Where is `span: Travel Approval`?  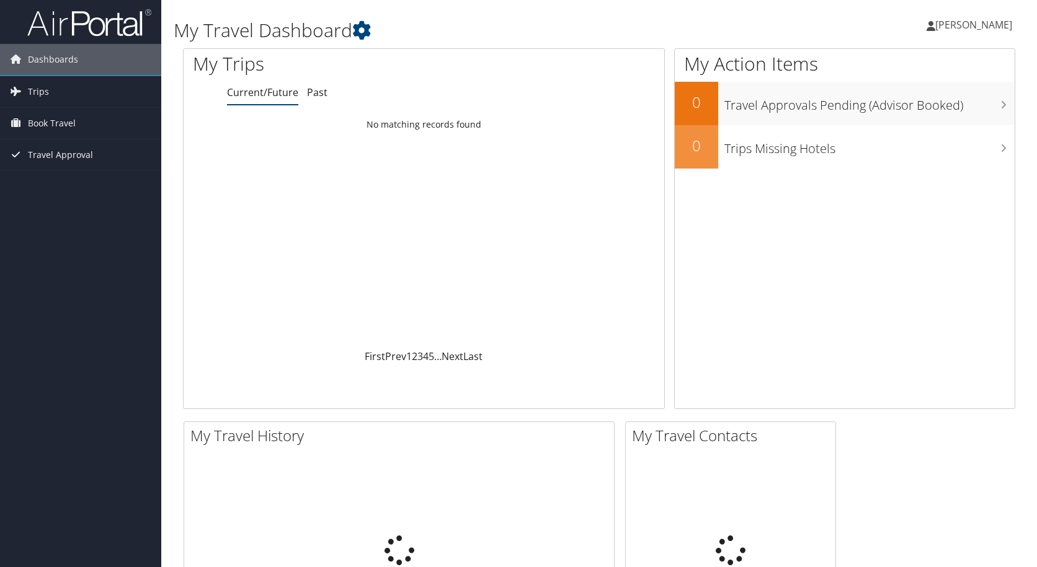
span: Travel Approval is located at coordinates (60, 155).